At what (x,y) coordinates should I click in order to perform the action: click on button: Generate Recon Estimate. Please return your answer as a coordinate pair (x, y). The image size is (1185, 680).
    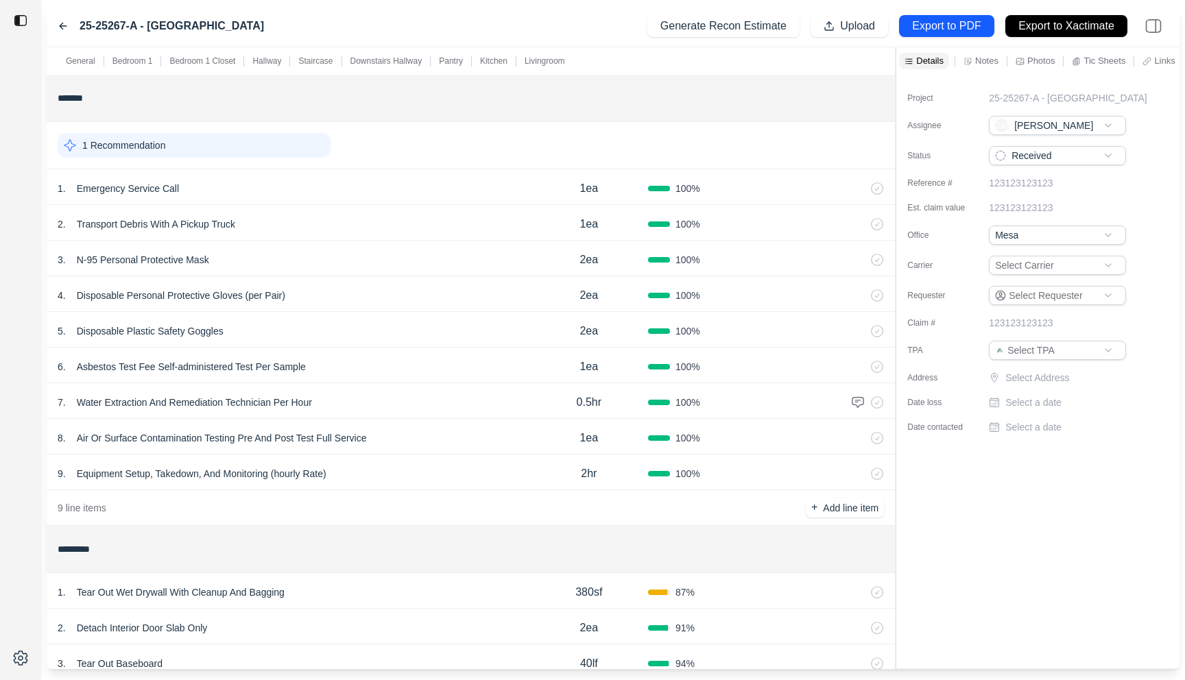
    Looking at the image, I should click on (724, 26).